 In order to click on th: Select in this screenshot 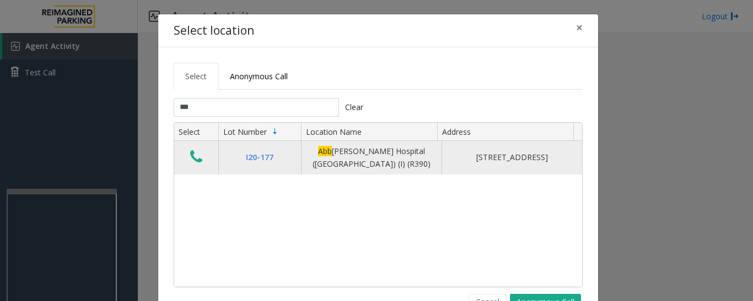, I will do `click(196, 132)`.